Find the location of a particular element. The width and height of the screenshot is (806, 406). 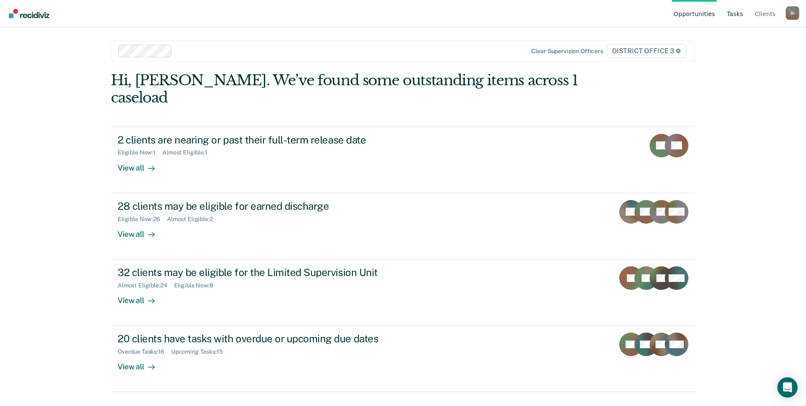

div: Eligible Now : 26 is located at coordinates (142, 219).